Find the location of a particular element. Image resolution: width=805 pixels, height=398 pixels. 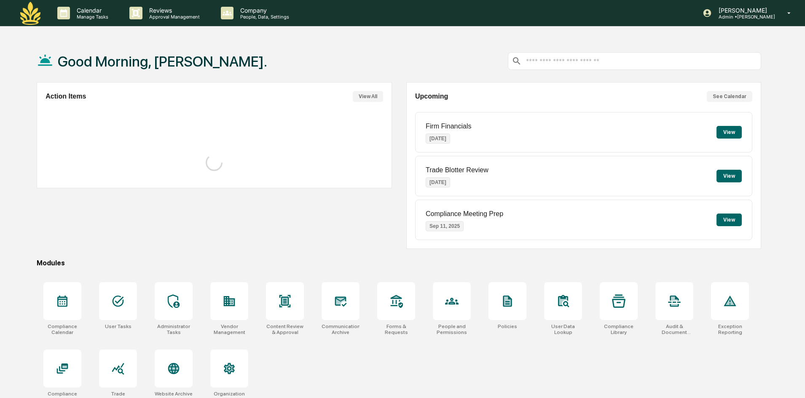

div: Modules is located at coordinates (399, 263).